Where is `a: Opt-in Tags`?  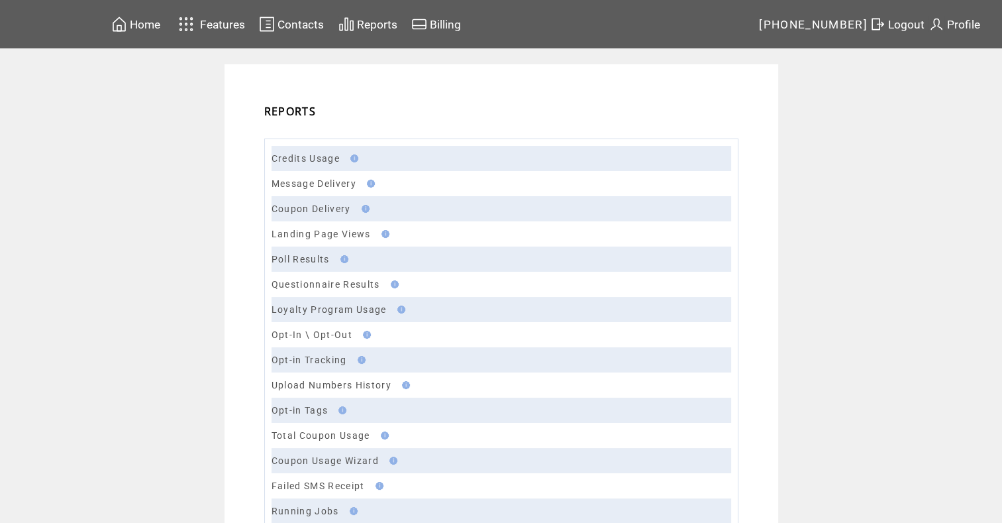 a: Opt-in Tags is located at coordinates (300, 410).